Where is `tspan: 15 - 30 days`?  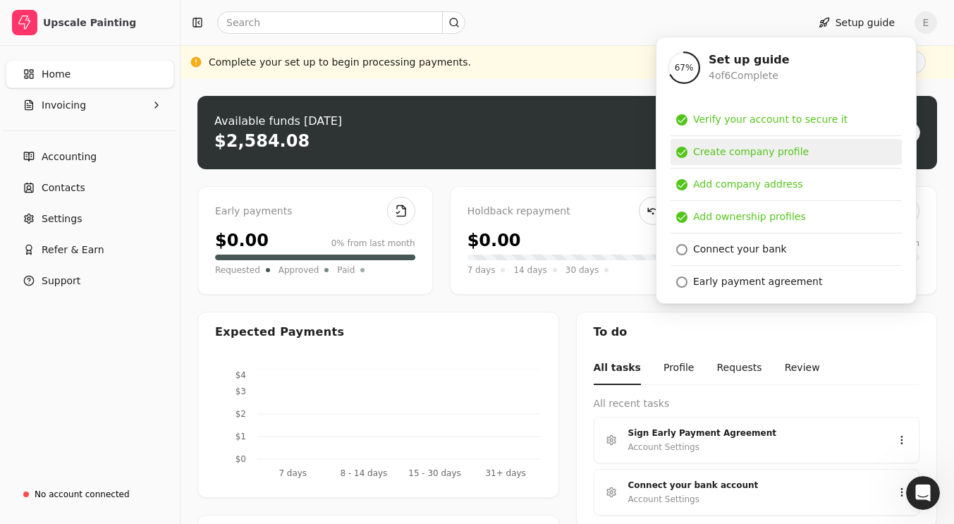
tspan: 15 - 30 days is located at coordinates (434, 473).